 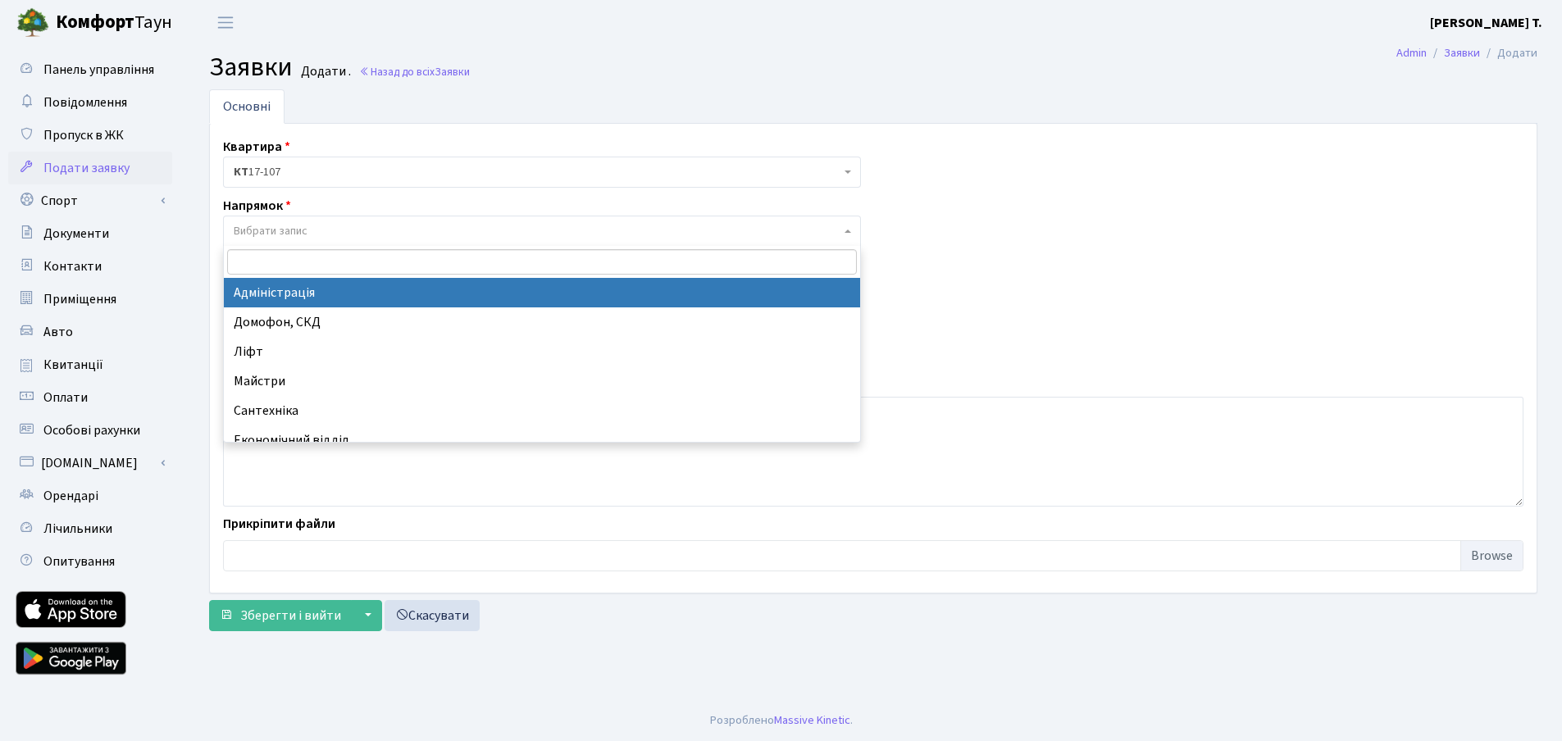 What do you see at coordinates (98, 70) in the screenshot?
I see `span: Панель управління` at bounding box center [98, 70].